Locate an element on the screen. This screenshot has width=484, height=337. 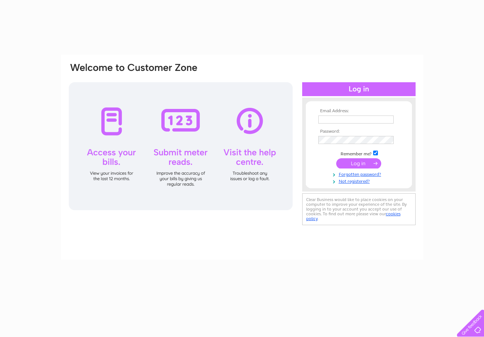
td: Remember me? is located at coordinates (359, 153).